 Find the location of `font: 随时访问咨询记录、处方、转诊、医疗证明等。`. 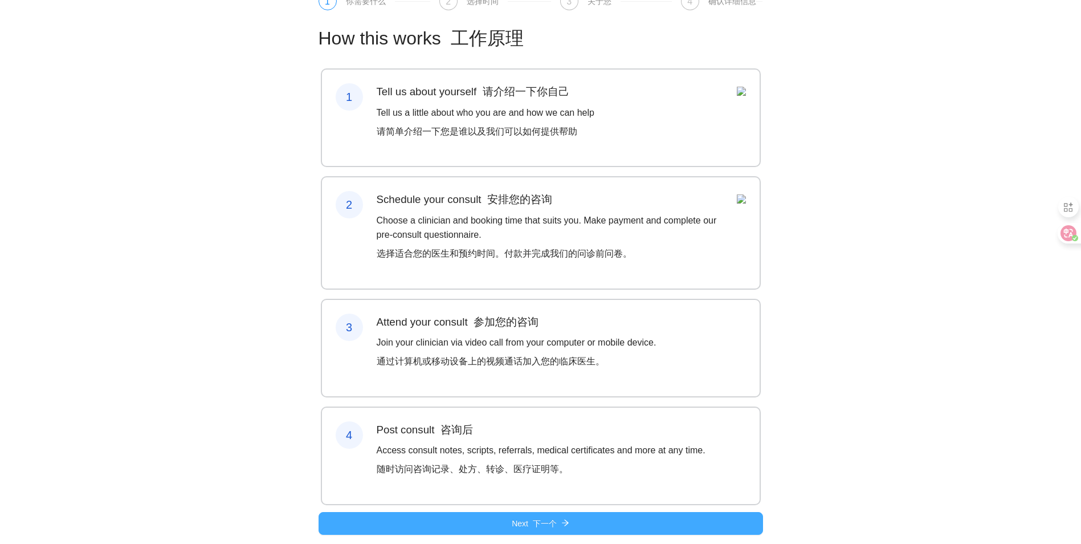

font: 随时访问咨询记录、处方、转诊、医疗证明等。 is located at coordinates (473, 469).